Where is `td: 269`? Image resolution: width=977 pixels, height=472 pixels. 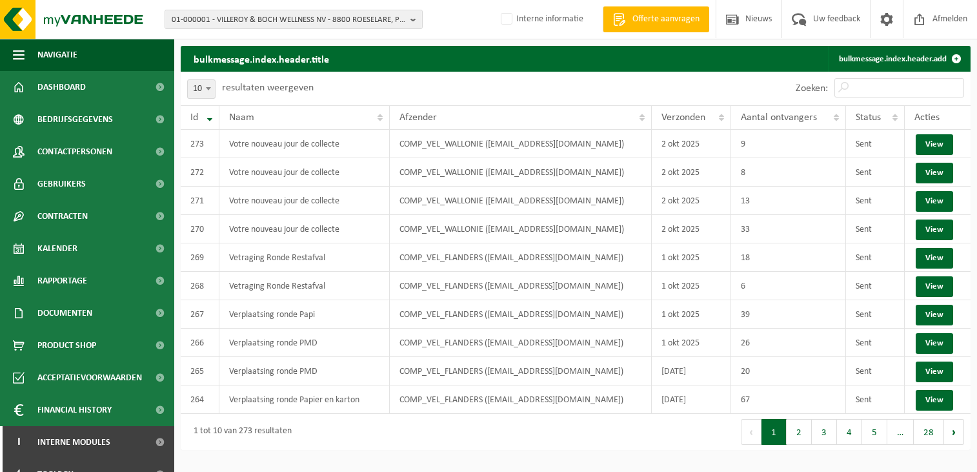
td: 269 is located at coordinates (200, 258).